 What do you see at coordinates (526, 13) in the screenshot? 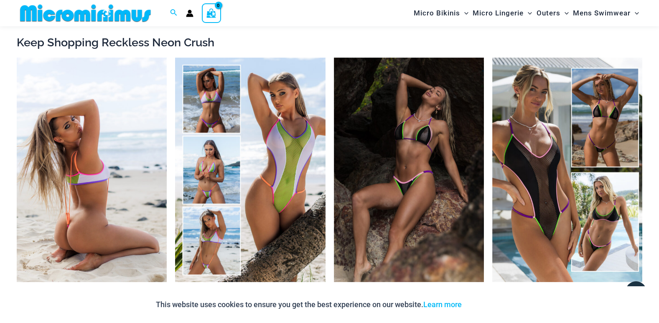
I see `nav: Site Navigation` at bounding box center [526, 13].